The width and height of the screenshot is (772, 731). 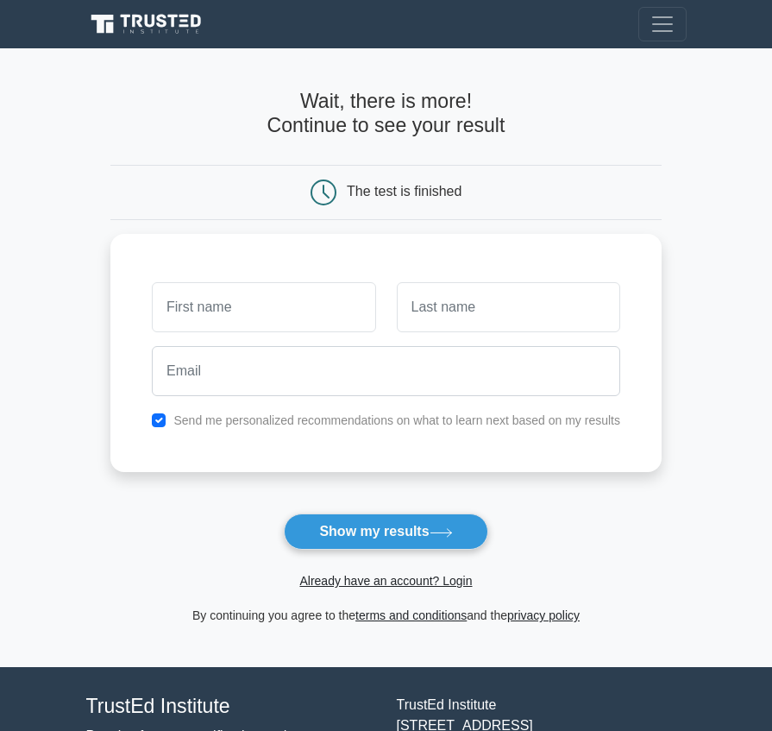 What do you see at coordinates (386, 615) in the screenshot?
I see `div: By continuing you agree to the and the` at bounding box center [386, 615].